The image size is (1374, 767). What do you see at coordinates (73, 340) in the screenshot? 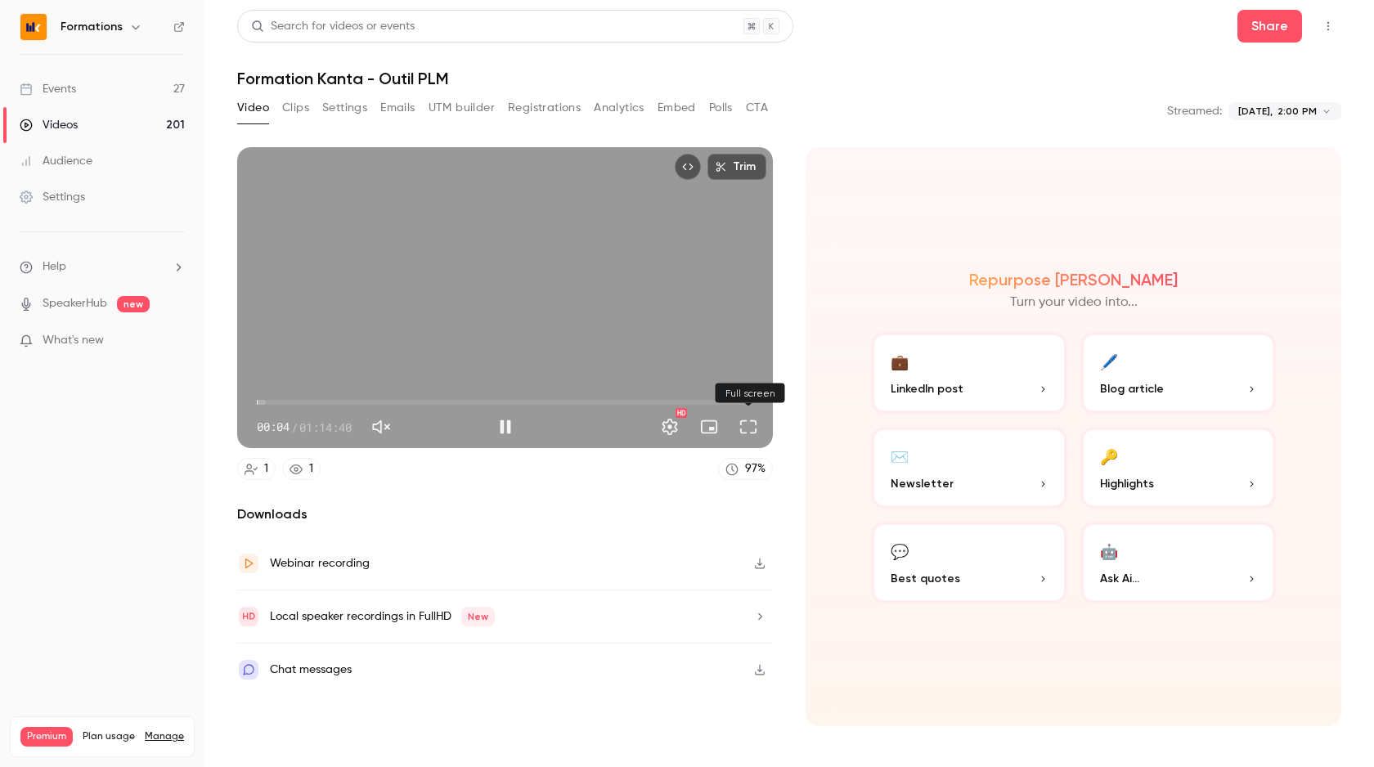
I see `span: What's new` at bounding box center [73, 340].